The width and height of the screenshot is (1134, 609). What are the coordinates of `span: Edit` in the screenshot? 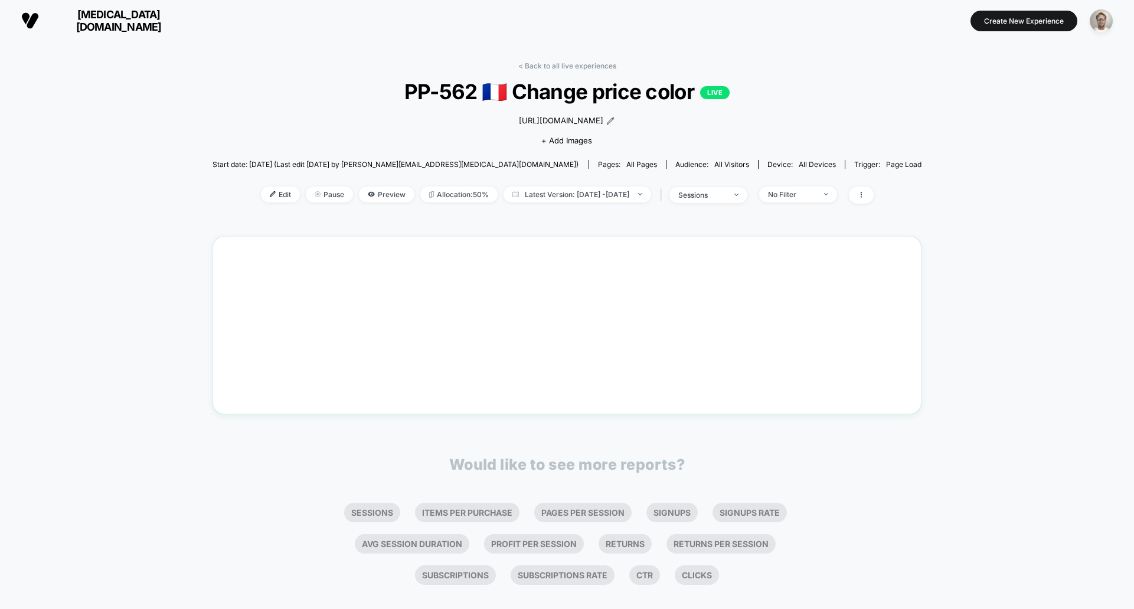 It's located at (280, 194).